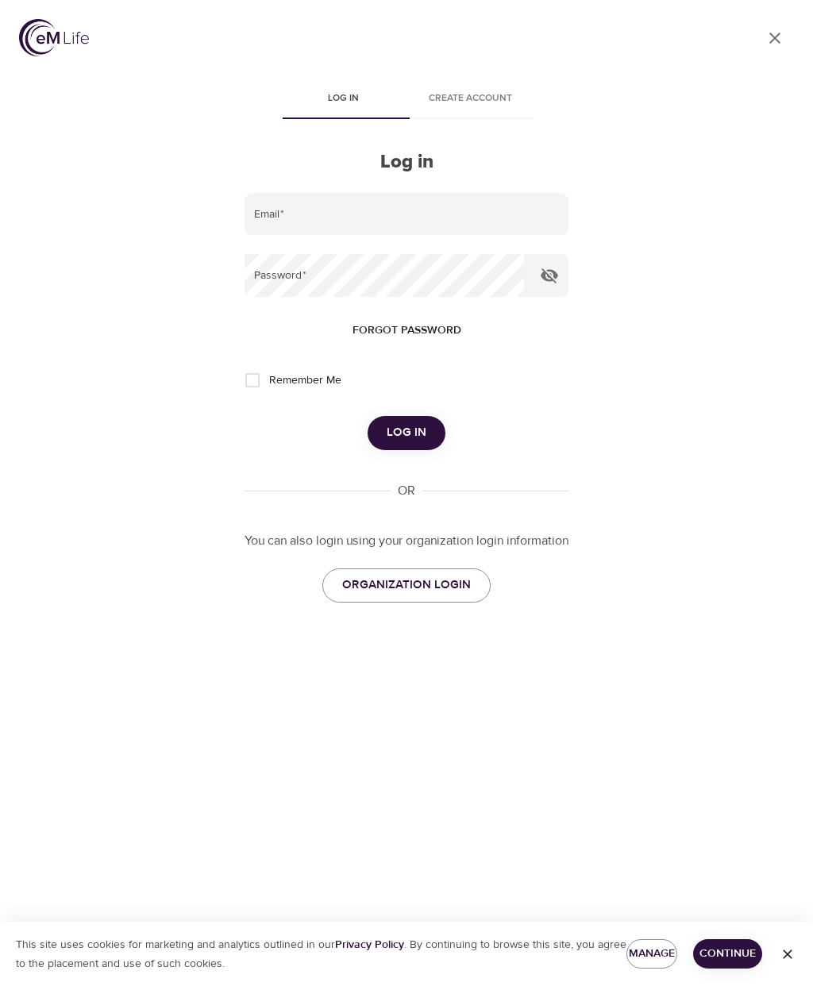 The height and width of the screenshot is (986, 813). Describe the element at coordinates (406, 100) in the screenshot. I see `div: disabled tabs example` at that location.